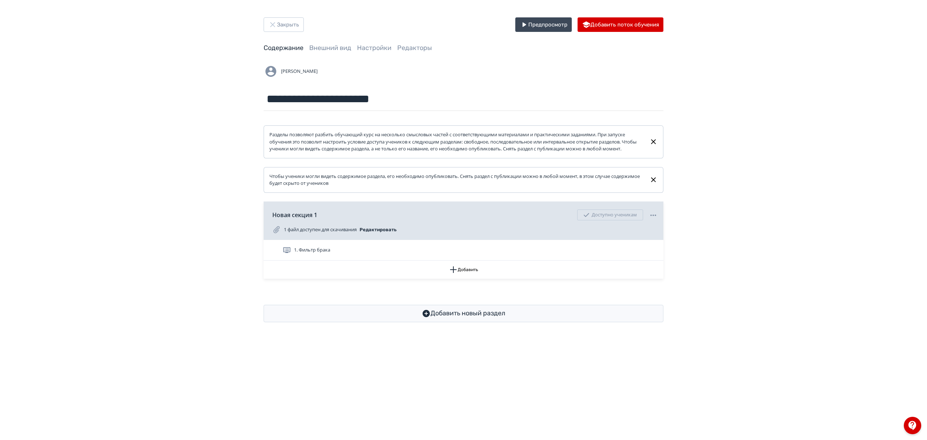  I want to click on span: 1 файл доступен для скачивания, so click(320, 230).